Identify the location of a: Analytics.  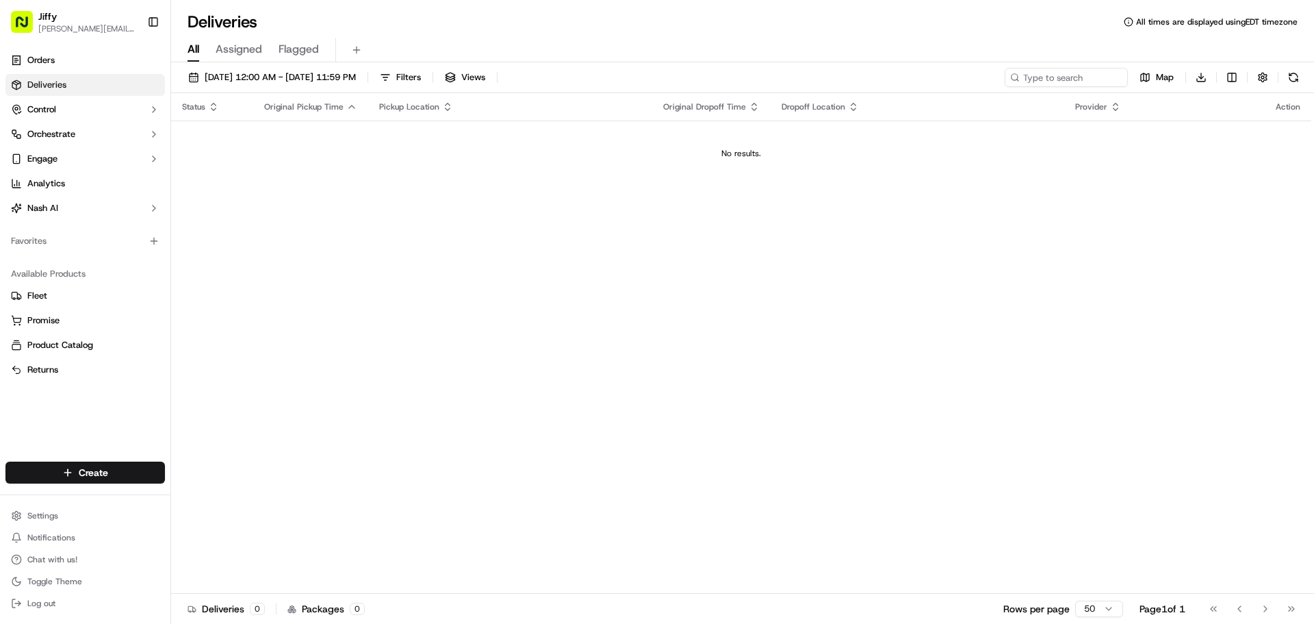
(85, 183).